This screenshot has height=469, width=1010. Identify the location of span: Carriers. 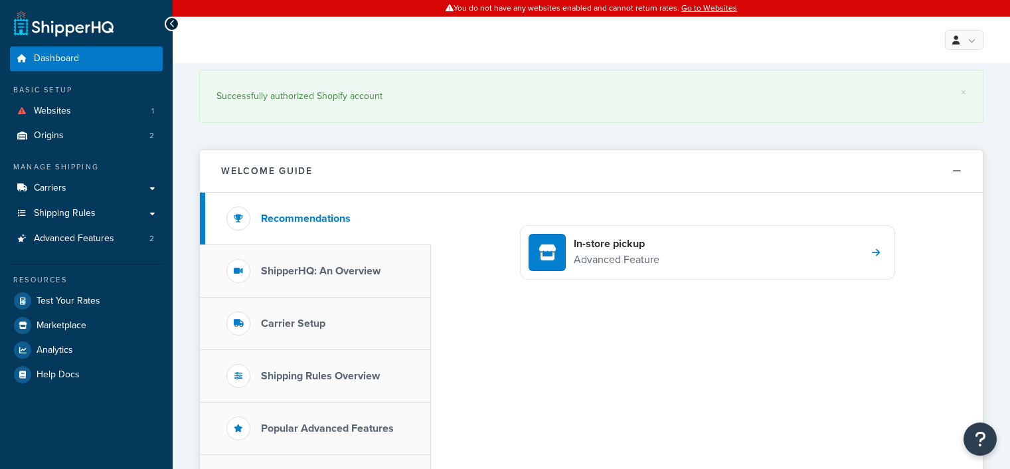
(50, 188).